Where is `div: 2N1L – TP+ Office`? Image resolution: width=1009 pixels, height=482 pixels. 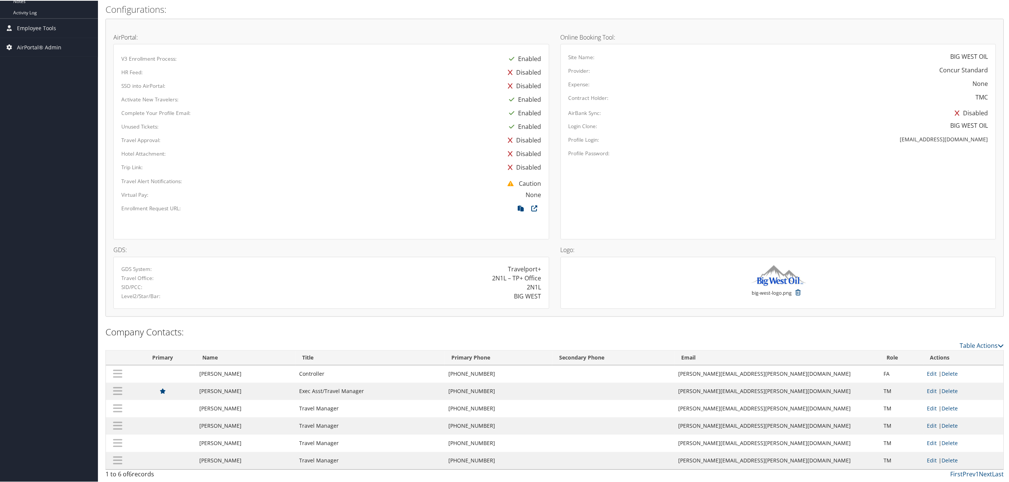
div: 2N1L – TP+ Office is located at coordinates (517, 278).